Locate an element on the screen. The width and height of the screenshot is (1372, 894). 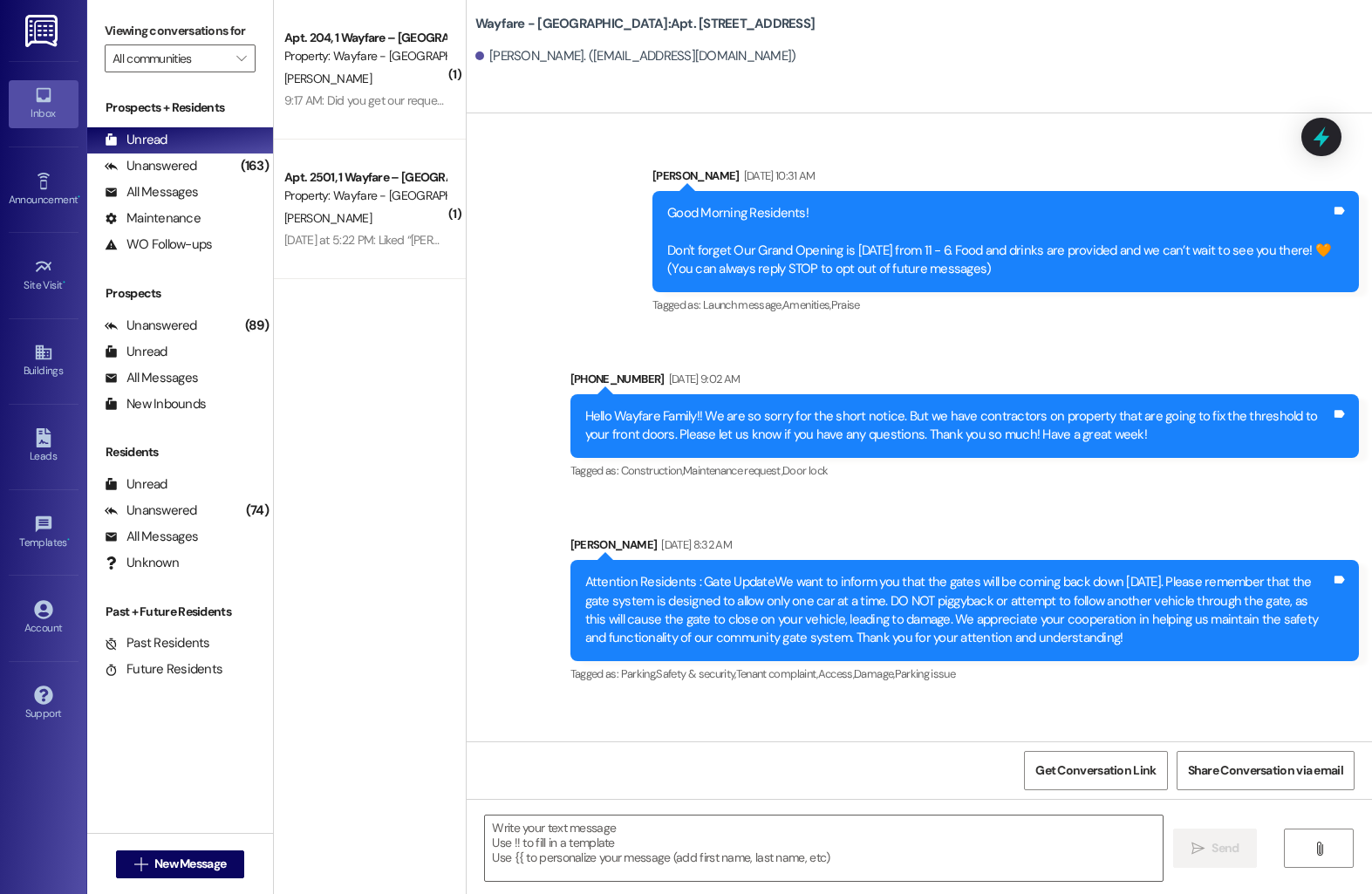
div: Hello Wayfare Family!! We are so sorry for the short notice. But we have contractors on property ... is located at coordinates (958, 426).